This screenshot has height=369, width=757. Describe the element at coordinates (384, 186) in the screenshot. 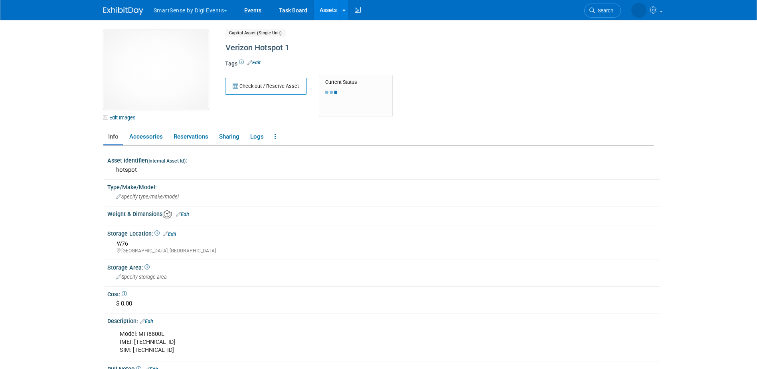

I see `div: Type/Make/Model:` at that location.